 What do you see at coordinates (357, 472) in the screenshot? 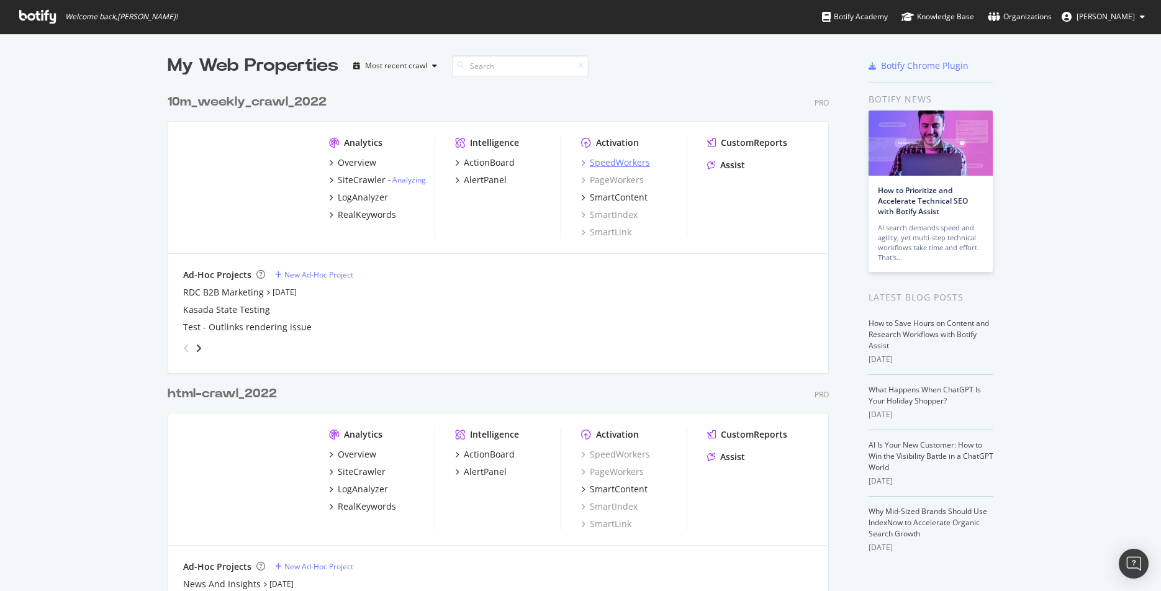
I see `a: SiteCrawler` at bounding box center [357, 472].